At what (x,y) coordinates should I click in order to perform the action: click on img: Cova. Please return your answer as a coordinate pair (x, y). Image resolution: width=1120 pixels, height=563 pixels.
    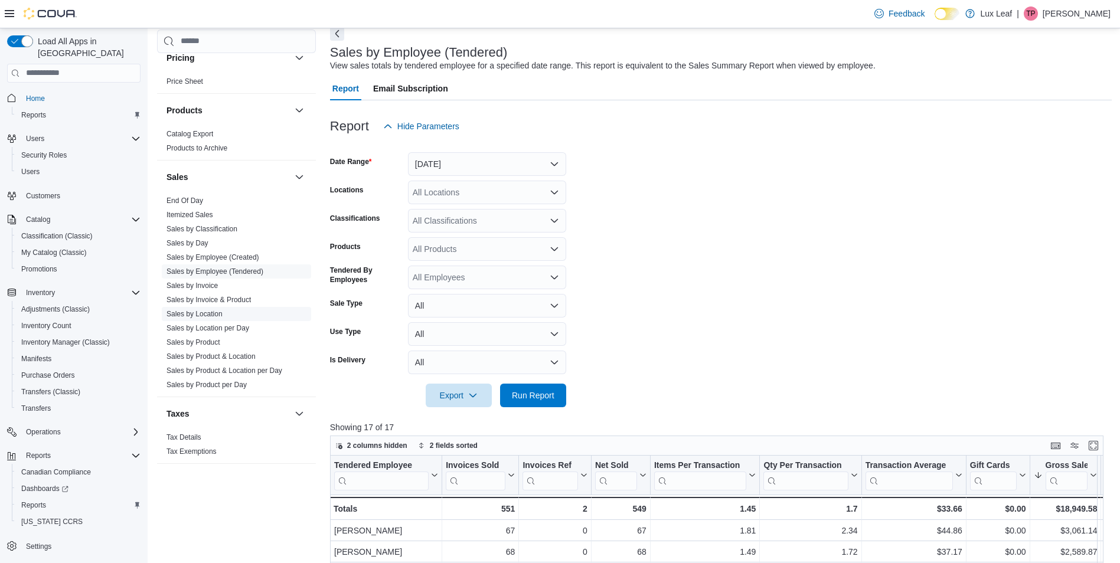
    Looking at the image, I should click on (50, 14).